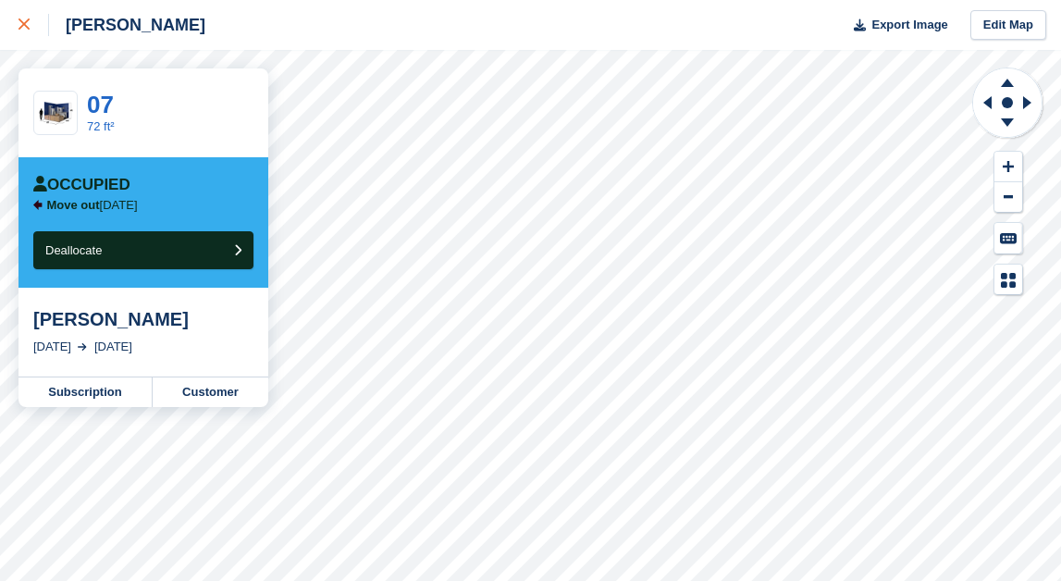  What do you see at coordinates (56, 113) in the screenshot?
I see `img: 10-ft-container.jpg` at bounding box center [56, 113].